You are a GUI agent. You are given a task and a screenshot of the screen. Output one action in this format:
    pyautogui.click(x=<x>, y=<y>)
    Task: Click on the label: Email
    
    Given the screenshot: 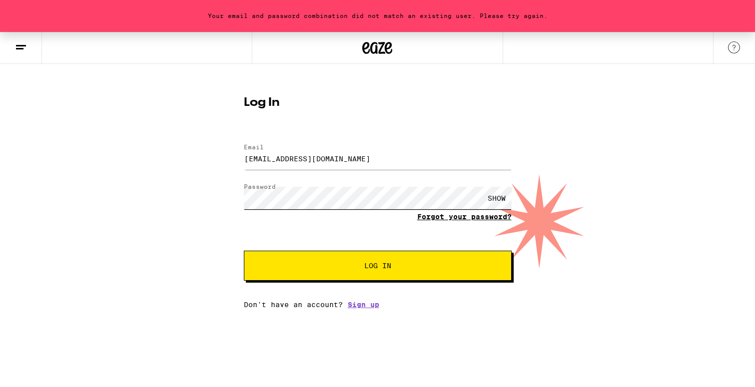 What is the action you would take?
    pyautogui.click(x=254, y=147)
    